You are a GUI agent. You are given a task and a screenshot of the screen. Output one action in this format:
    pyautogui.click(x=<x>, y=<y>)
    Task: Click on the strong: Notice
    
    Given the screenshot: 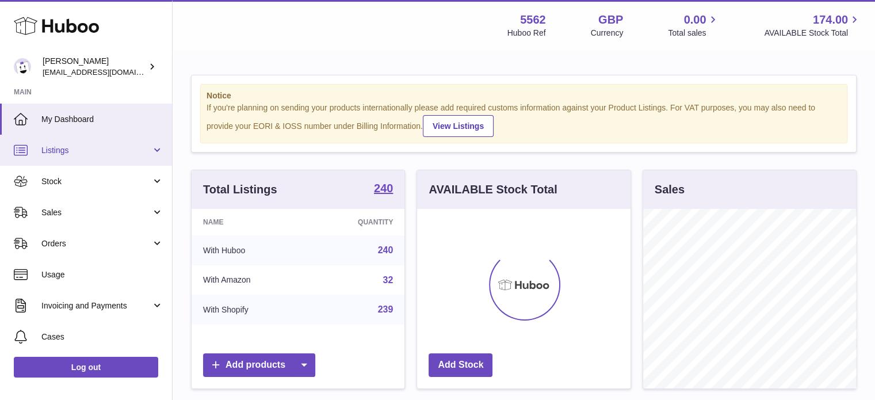 What is the action you would take?
    pyautogui.click(x=523, y=95)
    